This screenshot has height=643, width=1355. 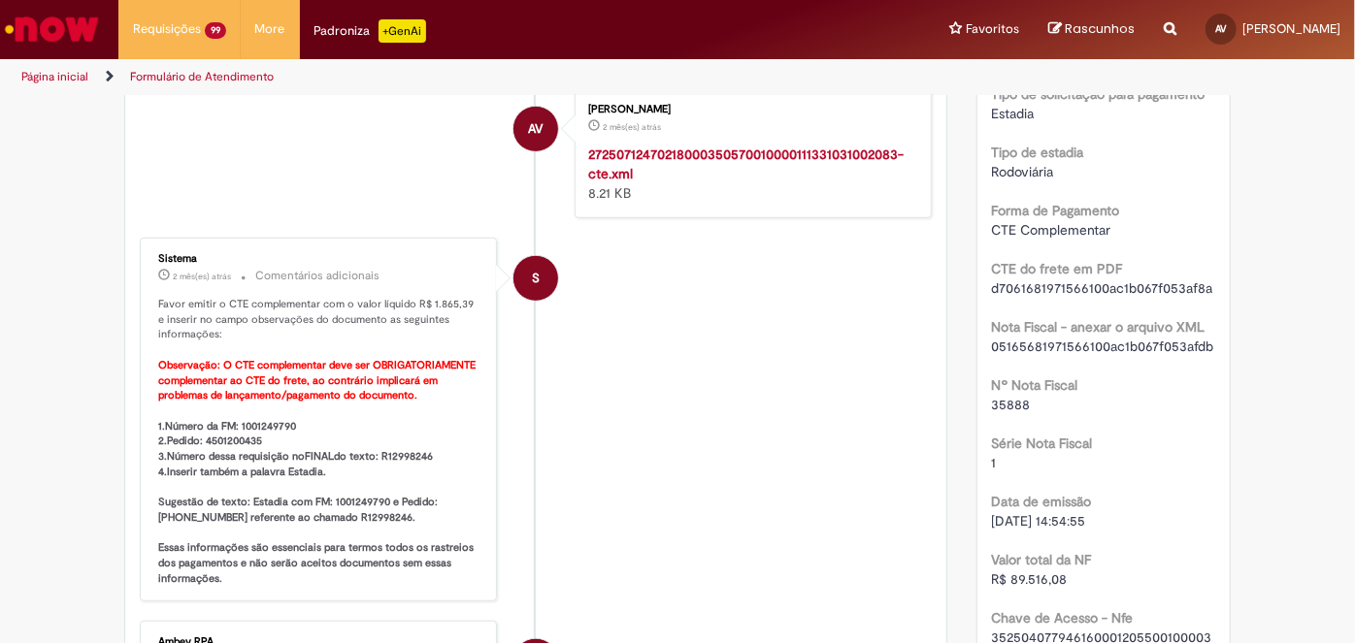 I want to click on span: R$ 89.516,08, so click(x=1029, y=579).